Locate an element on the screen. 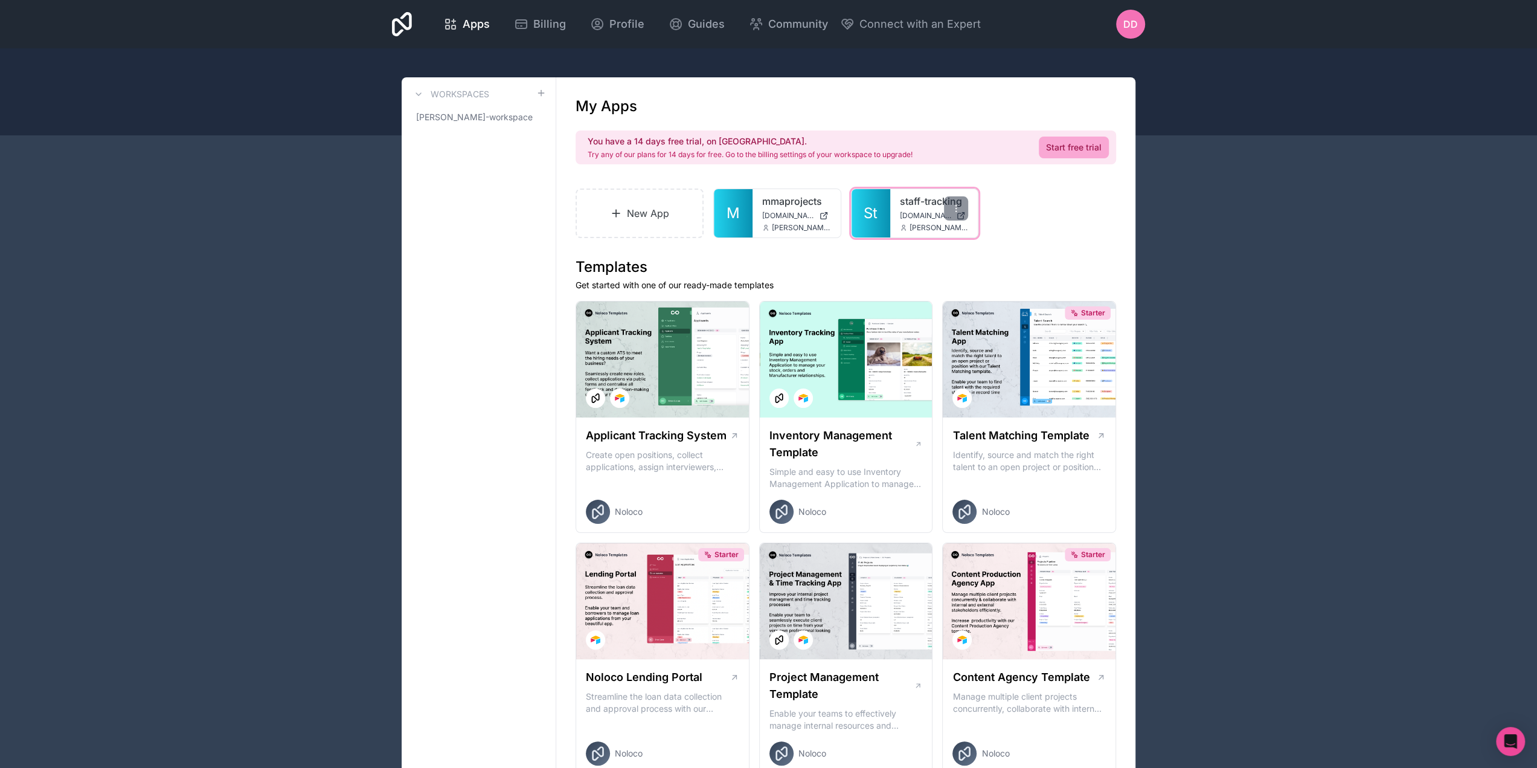 The height and width of the screenshot is (768, 1537). a: mmaprojects is located at coordinates (797, 201).